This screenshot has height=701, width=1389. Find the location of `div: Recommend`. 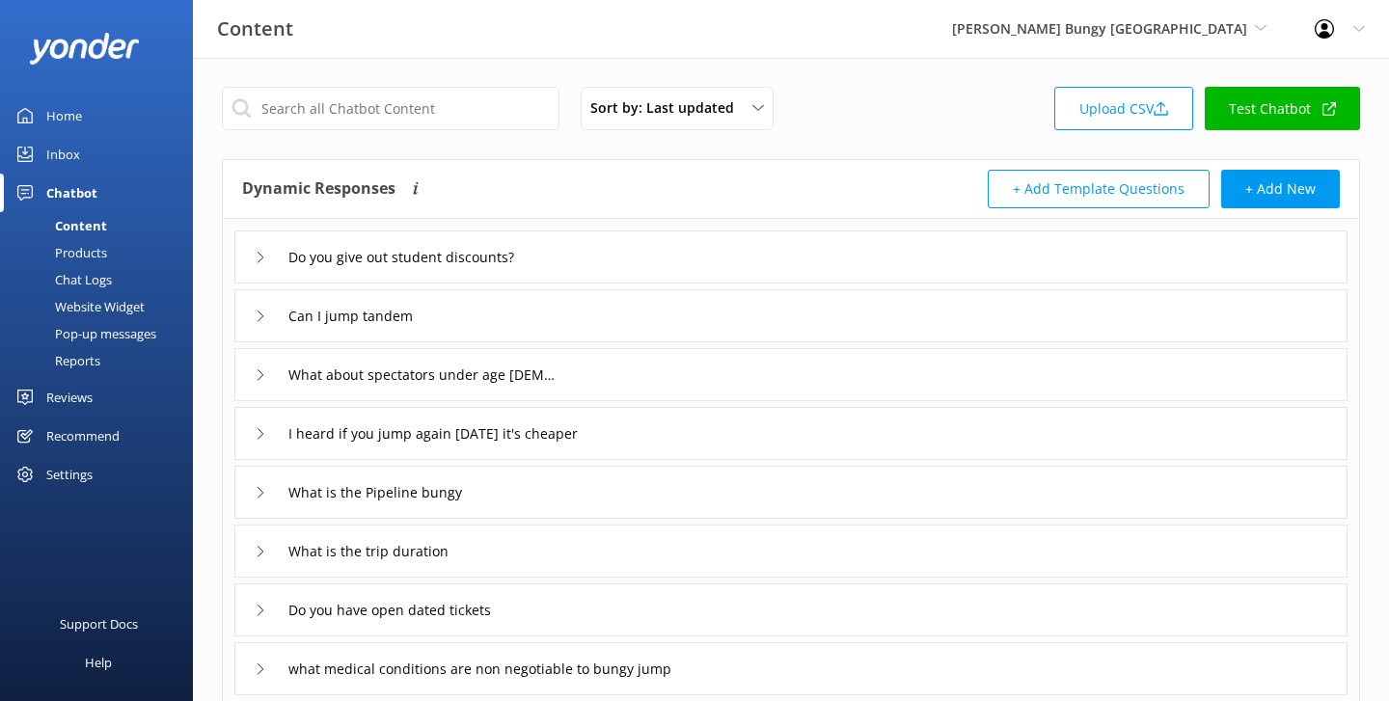

div: Recommend is located at coordinates (83, 436).